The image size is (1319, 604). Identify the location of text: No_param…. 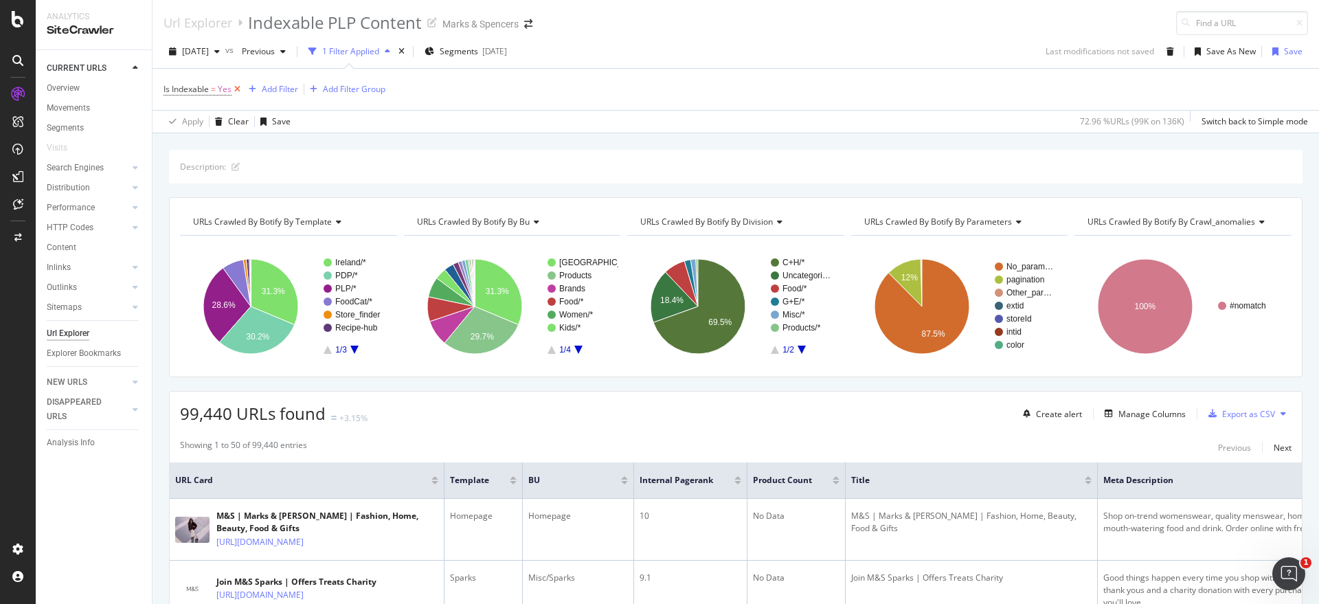
(1029, 266).